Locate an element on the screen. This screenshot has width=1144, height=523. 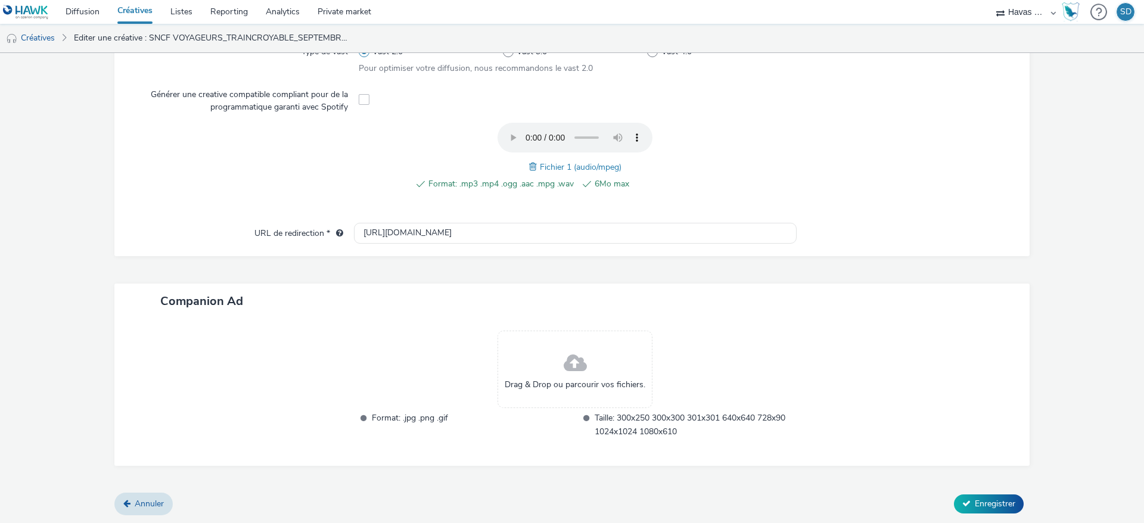
a: Annuler is located at coordinates (144, 504).